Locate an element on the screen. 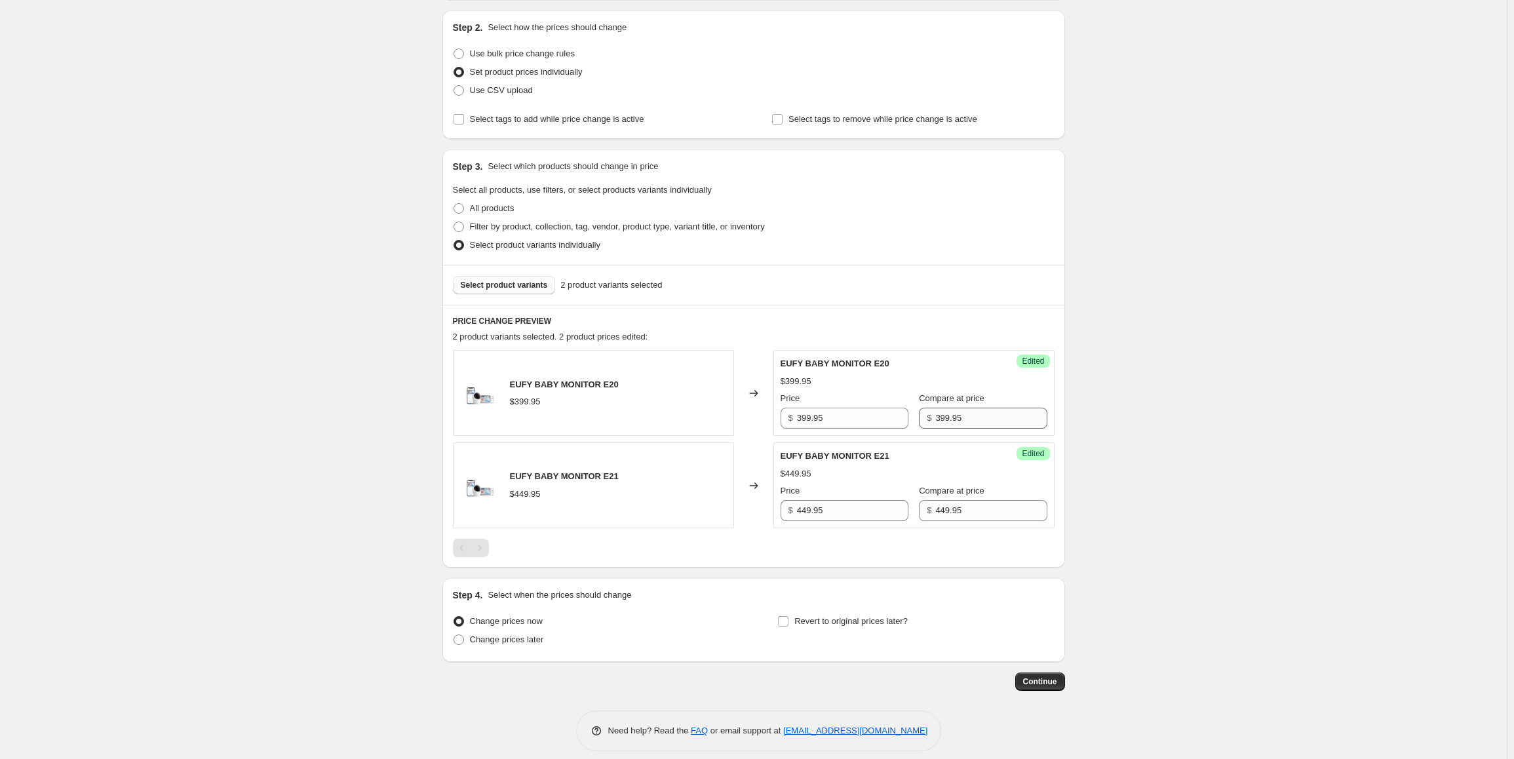  span: 2 product variants selected. 2 product prices edited: is located at coordinates (551, 336).